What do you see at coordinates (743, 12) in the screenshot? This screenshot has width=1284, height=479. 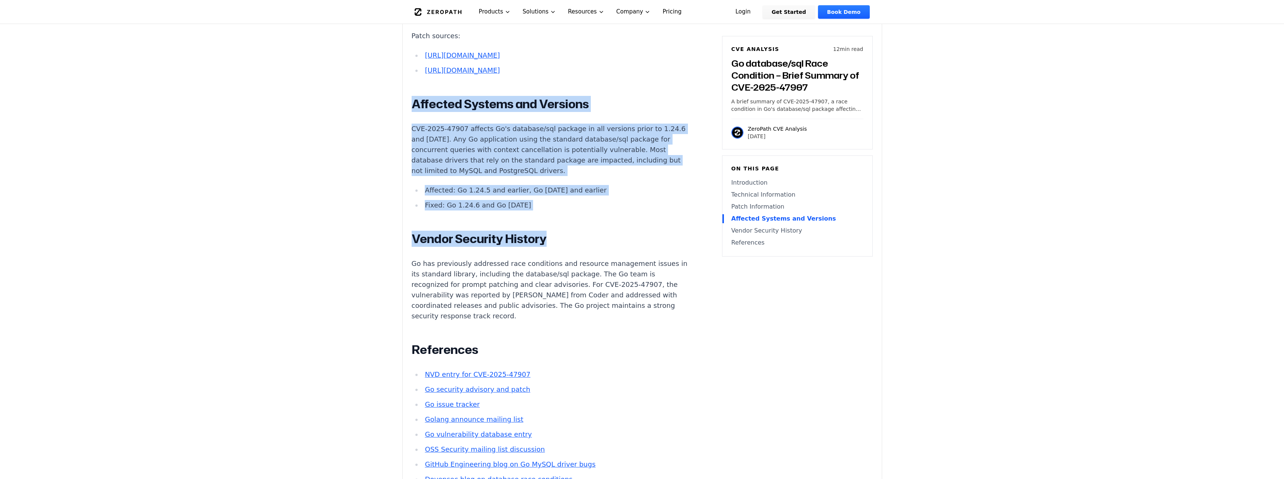 I see `a: Login` at bounding box center [743, 12].